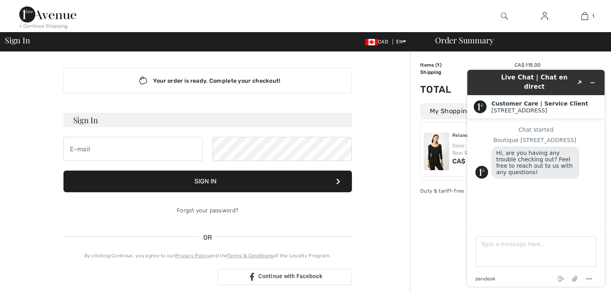  What do you see at coordinates (119, 19) in the screenshot?
I see `button: Popout` at bounding box center [119, 19].